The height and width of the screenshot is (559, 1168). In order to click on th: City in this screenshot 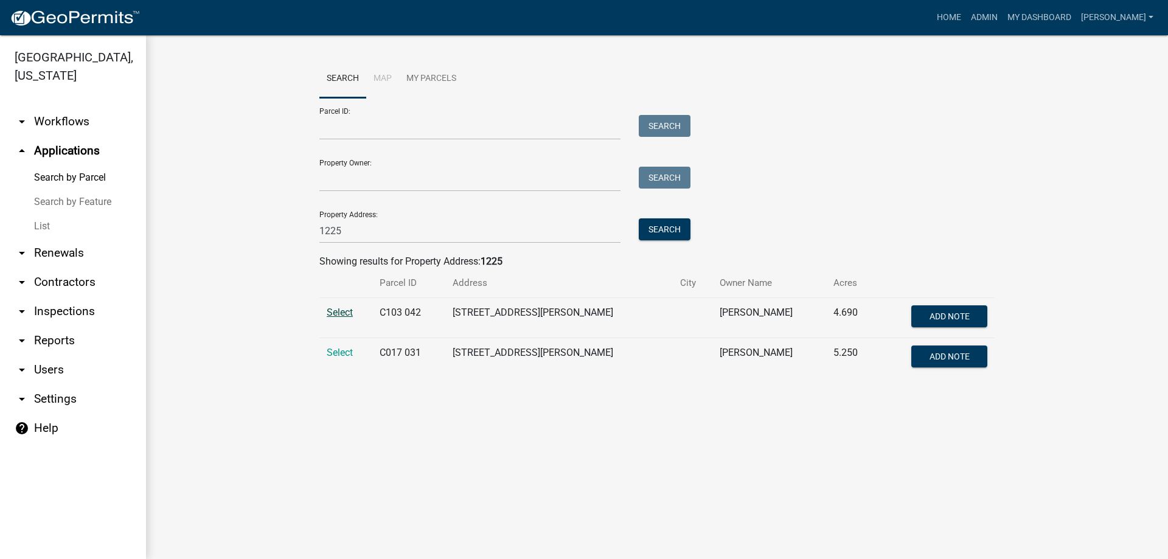, I will do `click(693, 283)`.